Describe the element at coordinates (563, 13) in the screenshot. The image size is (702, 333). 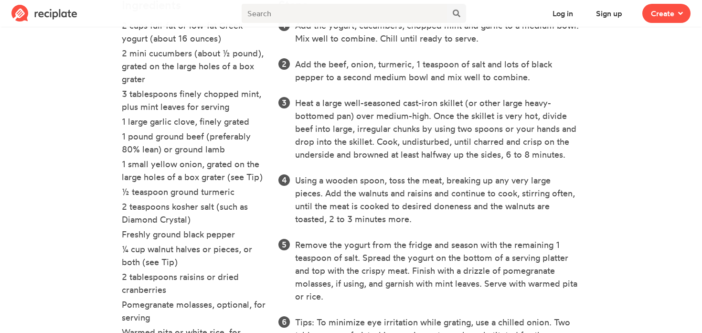
I see `button: Log in` at that location.